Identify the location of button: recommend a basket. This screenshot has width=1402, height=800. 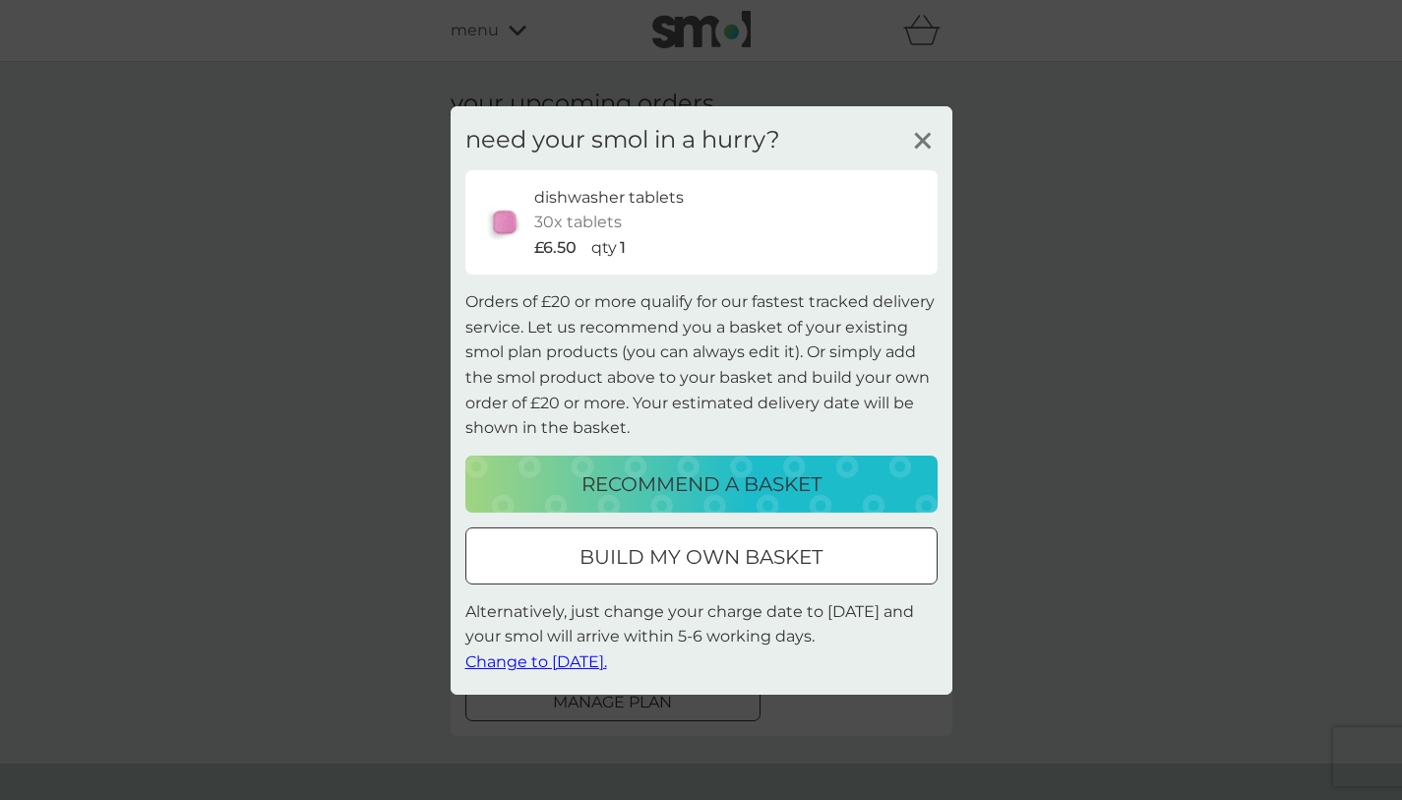
(702, 484).